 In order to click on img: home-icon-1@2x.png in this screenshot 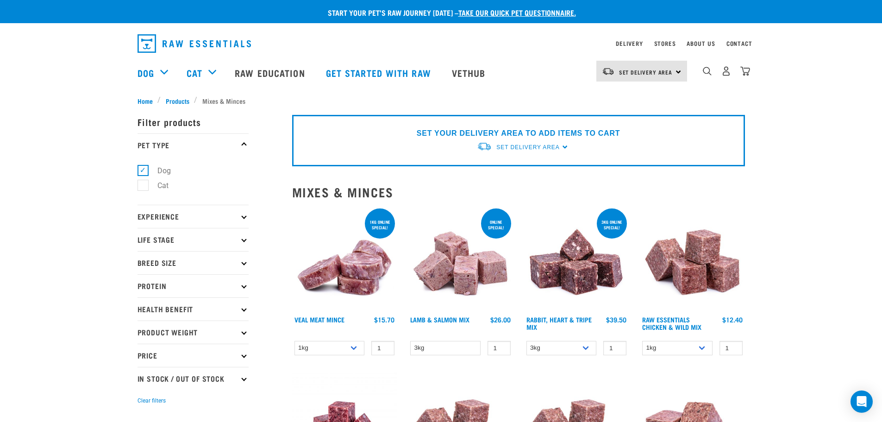, I will do `click(707, 71)`.